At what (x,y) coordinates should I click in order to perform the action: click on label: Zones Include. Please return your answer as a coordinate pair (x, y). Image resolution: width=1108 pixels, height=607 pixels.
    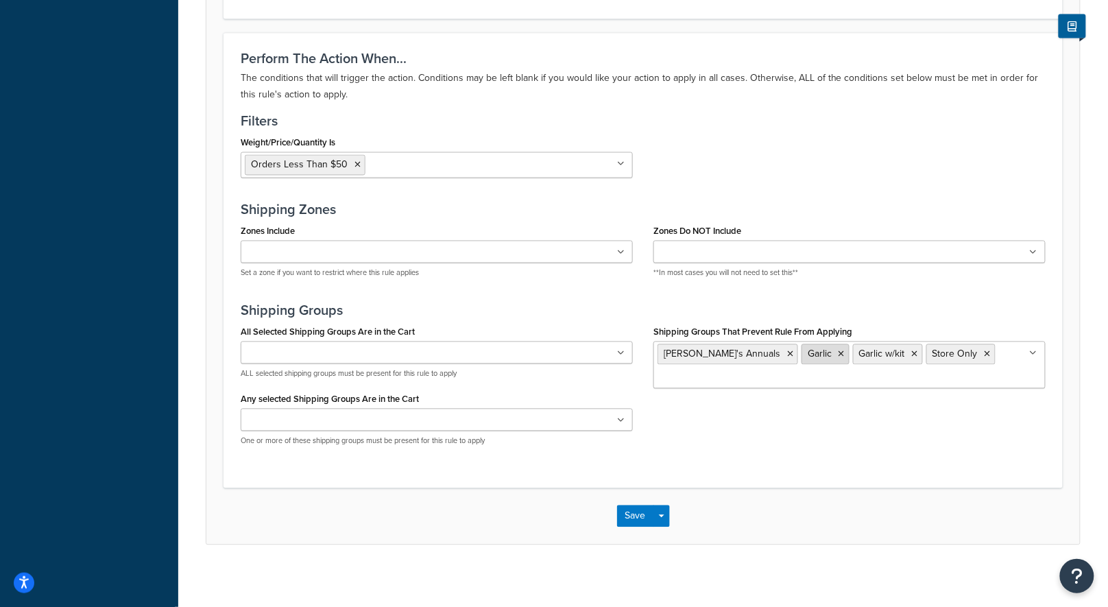
    Looking at the image, I should click on (267, 231).